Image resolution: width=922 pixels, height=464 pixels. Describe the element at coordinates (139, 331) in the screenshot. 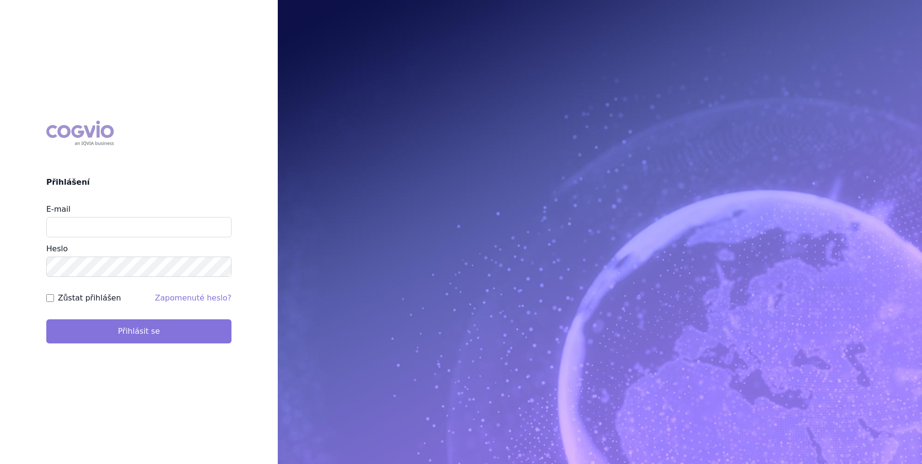

I see `button: Přihlásit se` at that location.